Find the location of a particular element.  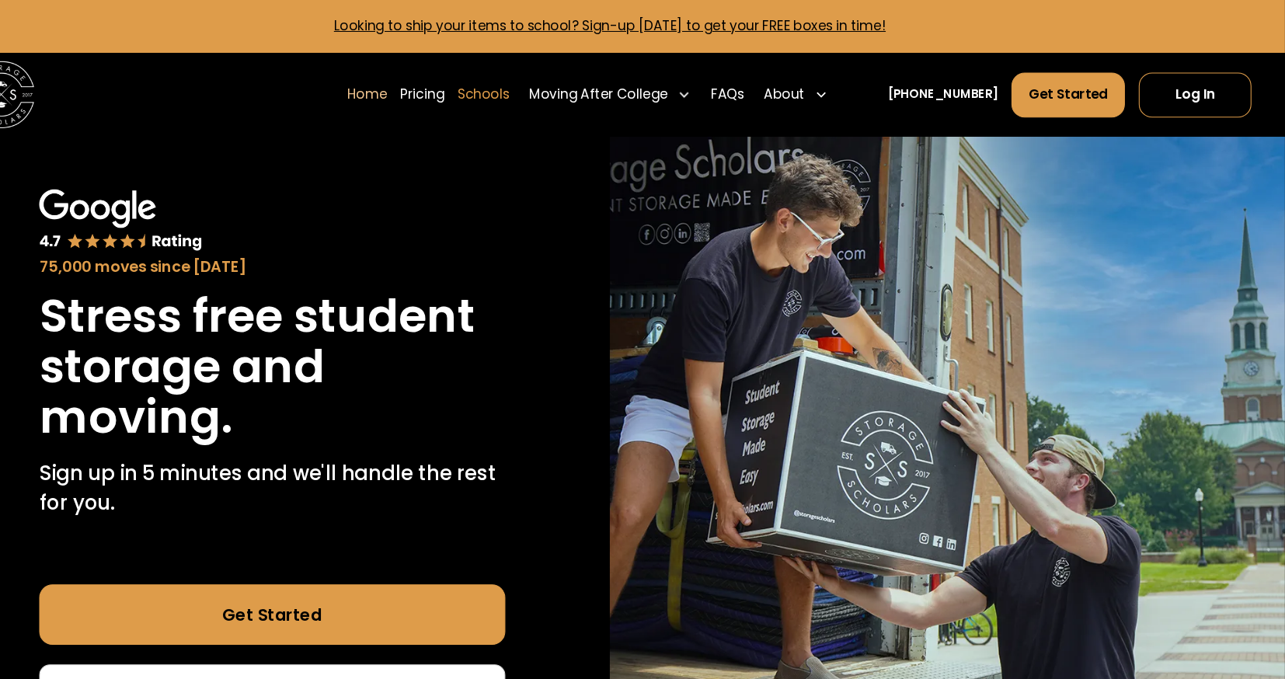

a: home is located at coordinates (63, 89).